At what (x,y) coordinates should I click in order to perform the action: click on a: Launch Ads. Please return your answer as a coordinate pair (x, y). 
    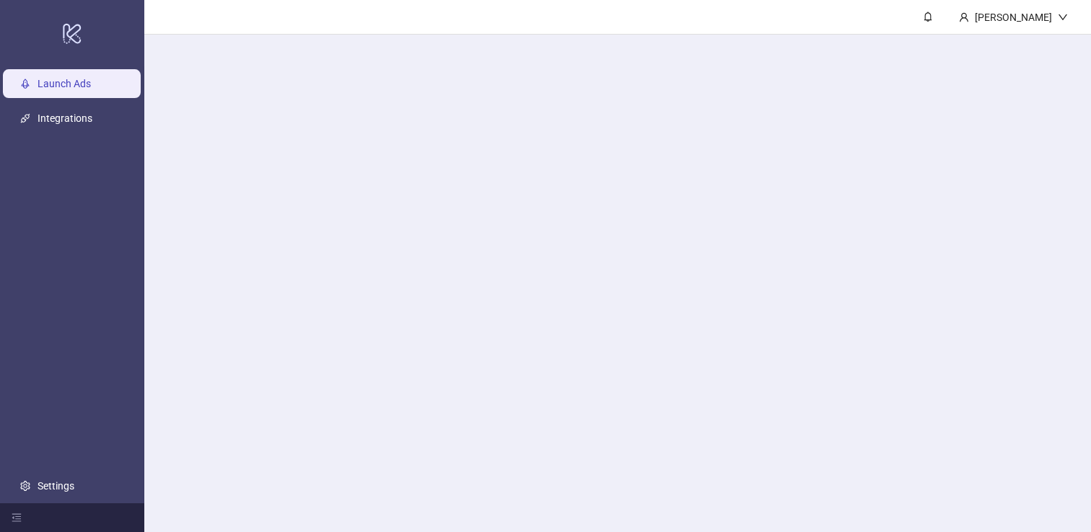
    Looking at the image, I should click on (64, 84).